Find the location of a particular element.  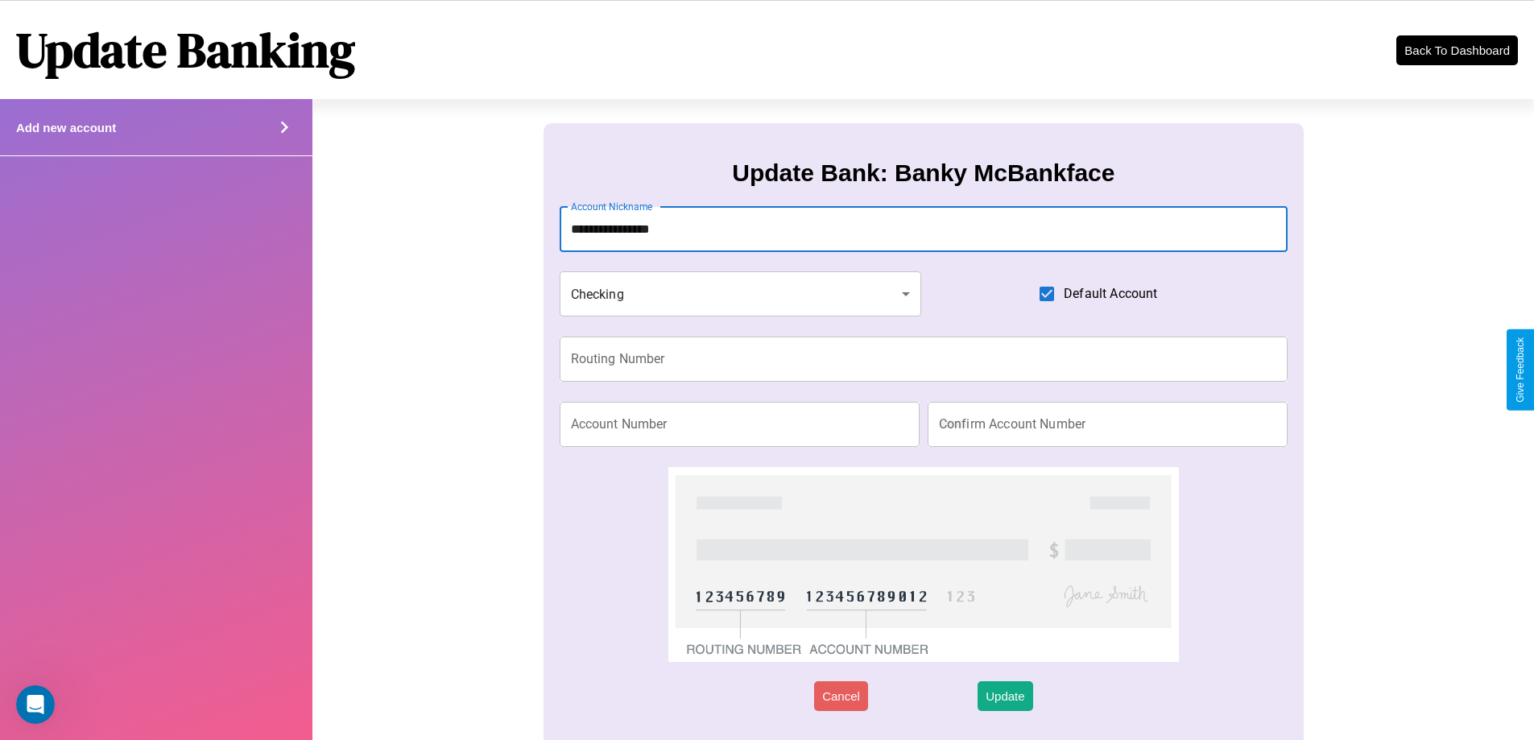

span: Default Account is located at coordinates (1111, 294).